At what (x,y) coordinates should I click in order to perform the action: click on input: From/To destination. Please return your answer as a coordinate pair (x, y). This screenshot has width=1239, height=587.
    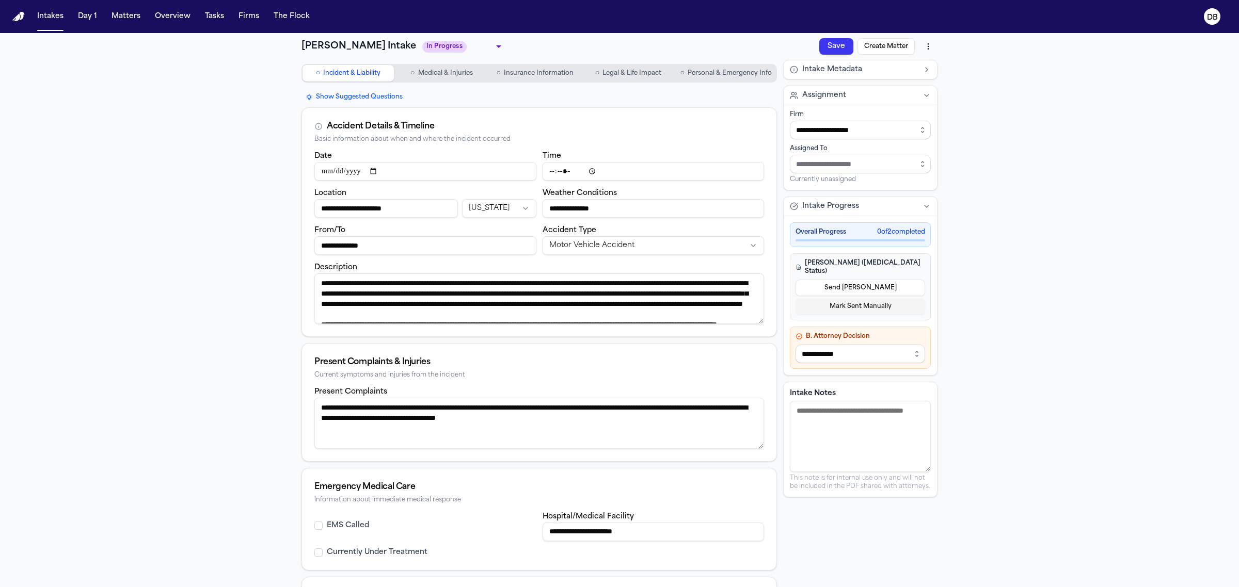
    Looking at the image, I should click on (425, 246).